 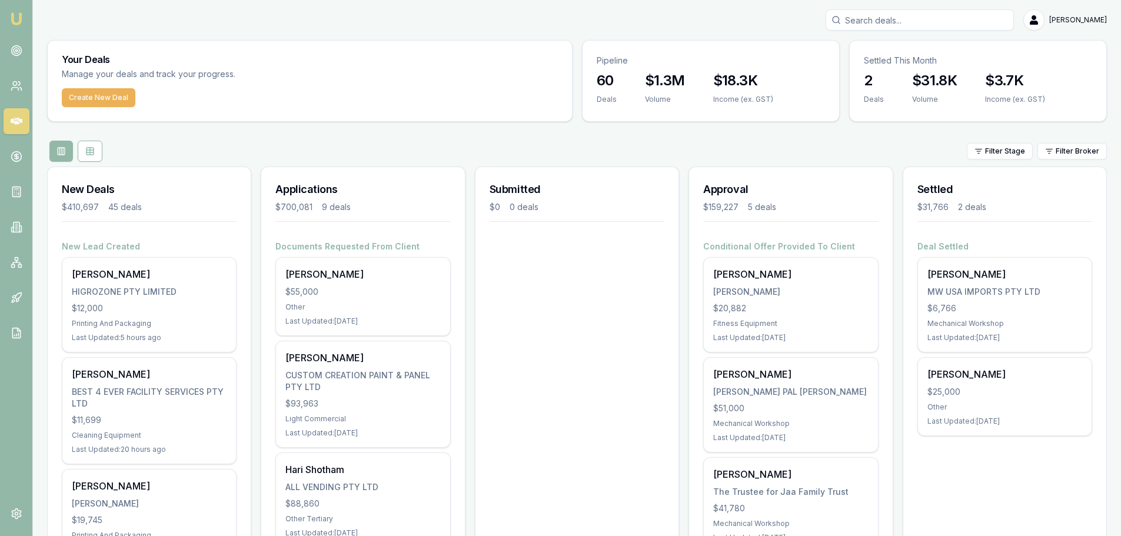 I want to click on div: $31,766, so click(x=932, y=207).